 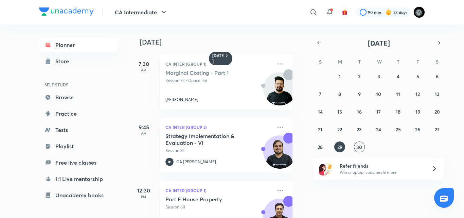 What do you see at coordinates (398, 76) in the screenshot?
I see `button: September 4, 2025` at bounding box center [398, 76].